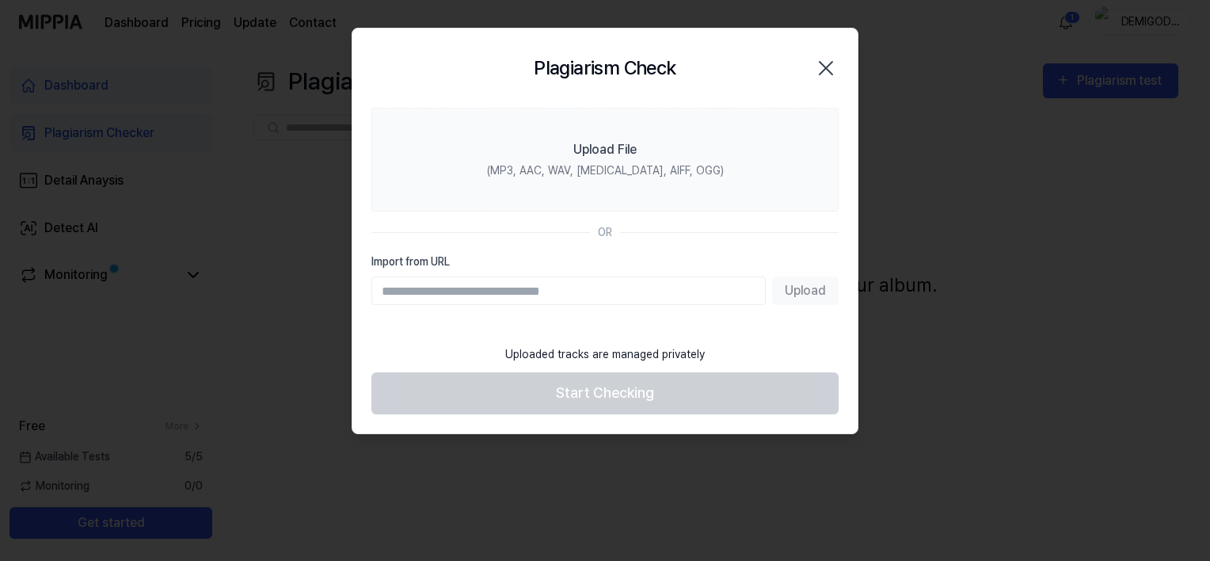 This screenshot has width=1210, height=561. Describe the element at coordinates (604, 68) in the screenshot. I see `h2: Plagiarism Check` at that location.